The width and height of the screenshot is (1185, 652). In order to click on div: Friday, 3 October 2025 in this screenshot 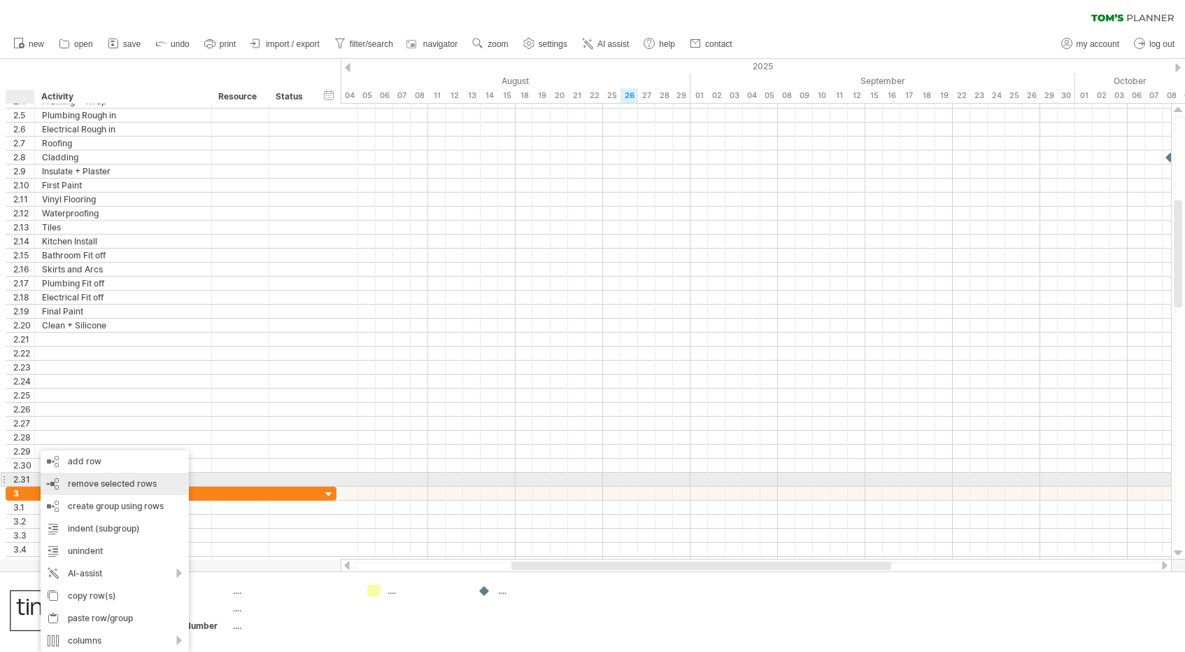, I will do `click(1119, 95)`.